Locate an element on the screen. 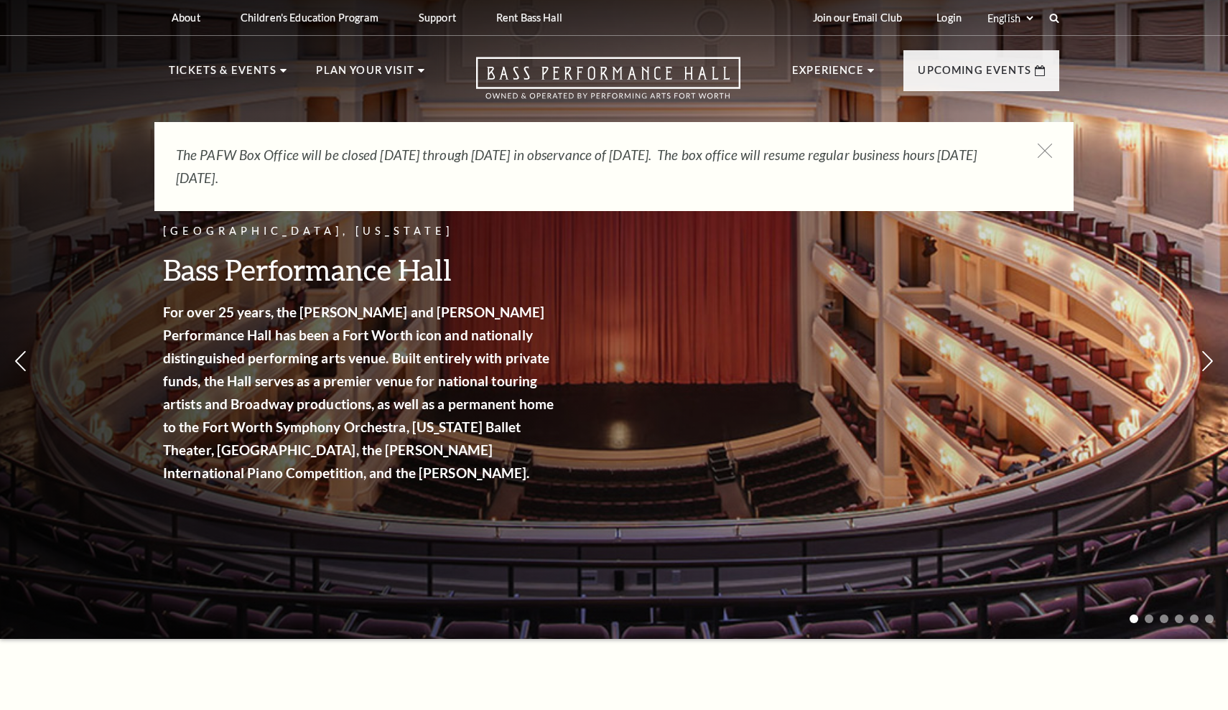 This screenshot has width=1228, height=710. p: Plan Your Visit is located at coordinates (365, 75).